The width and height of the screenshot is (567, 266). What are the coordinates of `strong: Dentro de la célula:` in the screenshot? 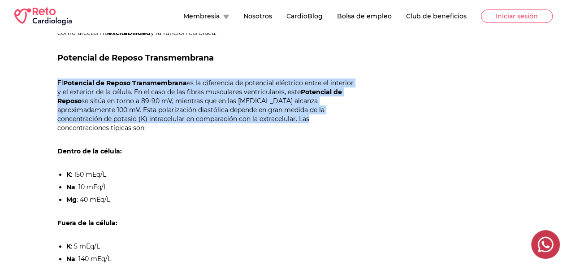 It's located at (90, 151).